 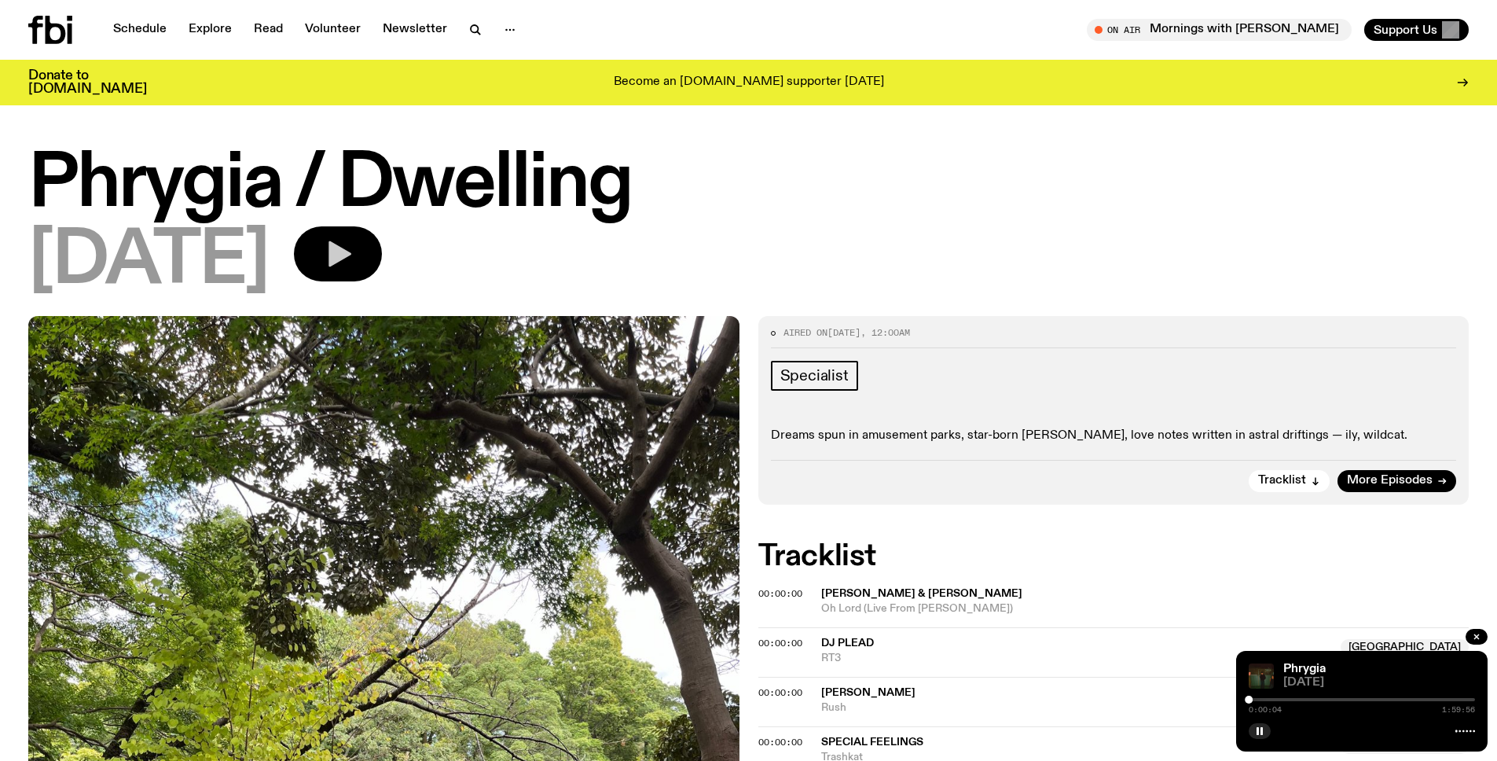 What do you see at coordinates (814, 376) in the screenshot?
I see `a: Specialist` at bounding box center [814, 376].